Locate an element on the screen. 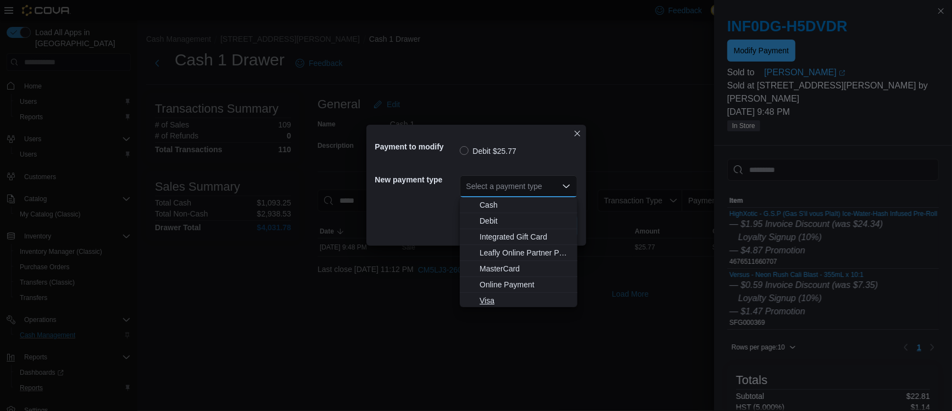 Image resolution: width=952 pixels, height=411 pixels. h5: Payment to modify is located at coordinates (417, 147).